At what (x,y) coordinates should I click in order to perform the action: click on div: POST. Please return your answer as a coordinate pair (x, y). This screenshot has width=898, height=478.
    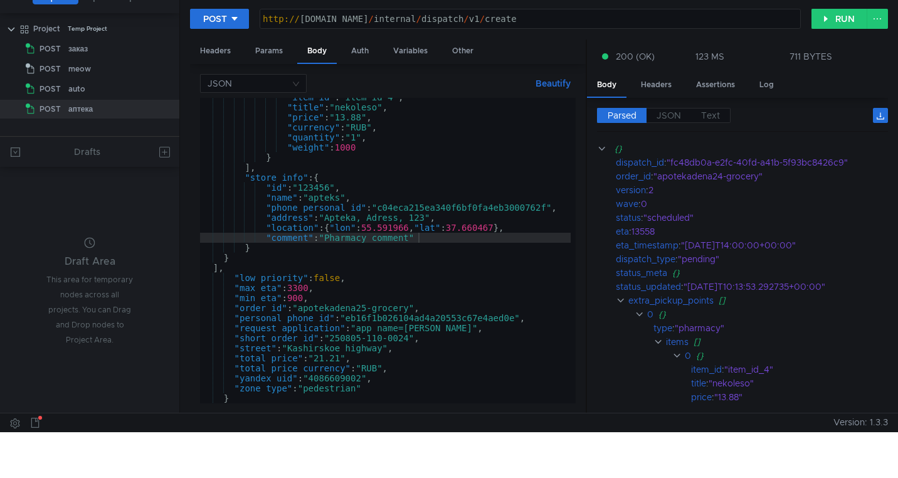
    Looking at the image, I should click on (215, 19).